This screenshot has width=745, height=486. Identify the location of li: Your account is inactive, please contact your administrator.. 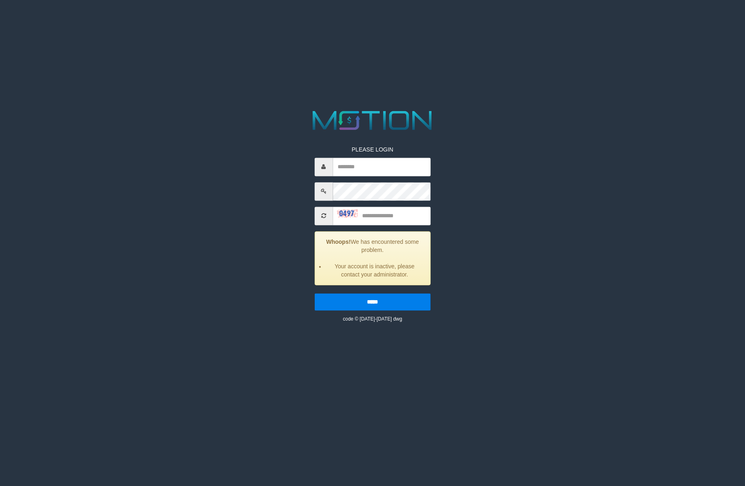
(374, 270).